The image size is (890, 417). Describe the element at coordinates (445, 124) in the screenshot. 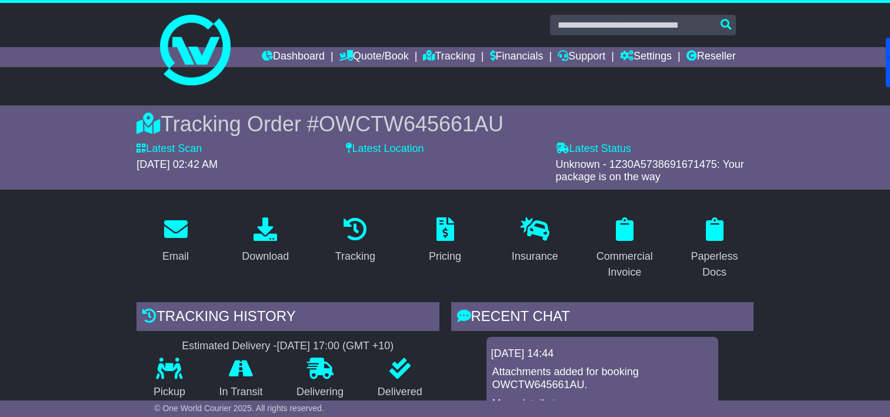

I see `div: Tracking Order #` at that location.